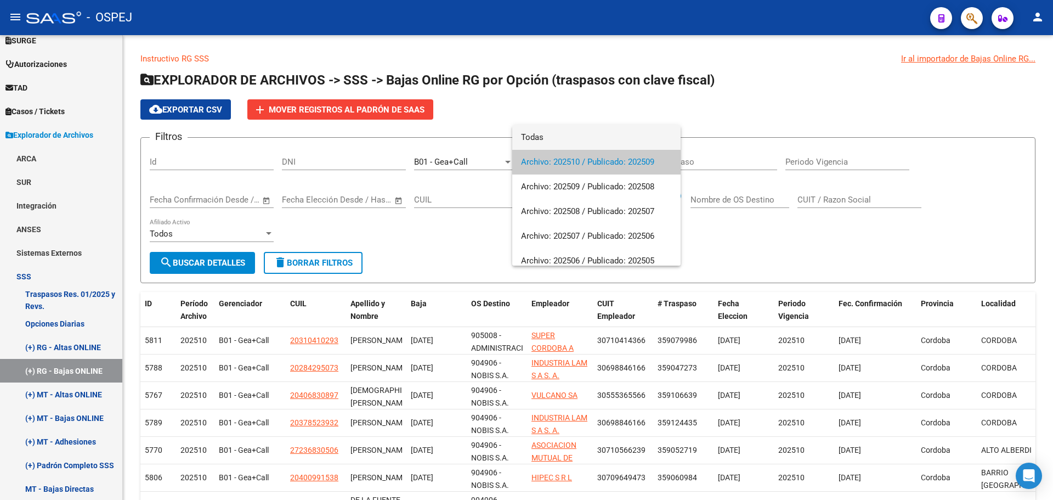  Describe the element at coordinates (596, 211) in the screenshot. I see `span: Archivo: 202508 / Publicado: 202507` at that location.